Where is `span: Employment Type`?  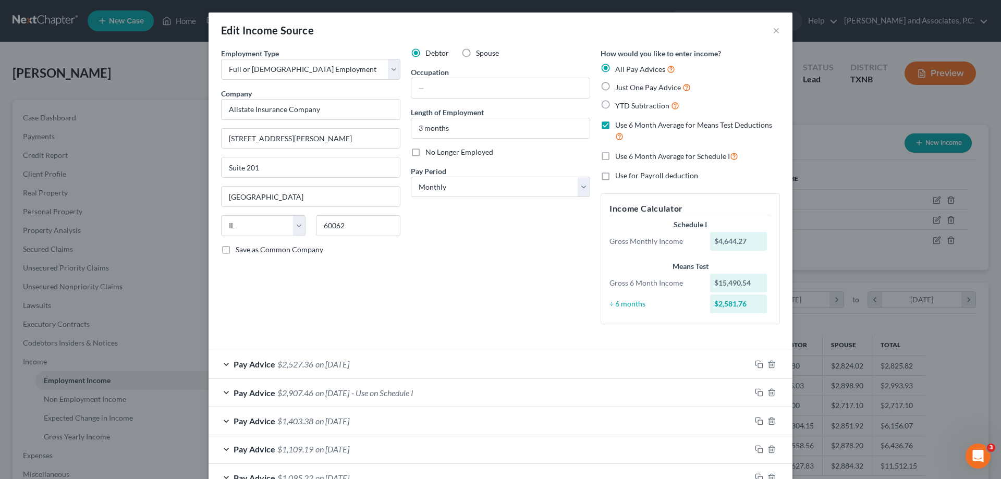
span: Employment Type is located at coordinates (250, 53).